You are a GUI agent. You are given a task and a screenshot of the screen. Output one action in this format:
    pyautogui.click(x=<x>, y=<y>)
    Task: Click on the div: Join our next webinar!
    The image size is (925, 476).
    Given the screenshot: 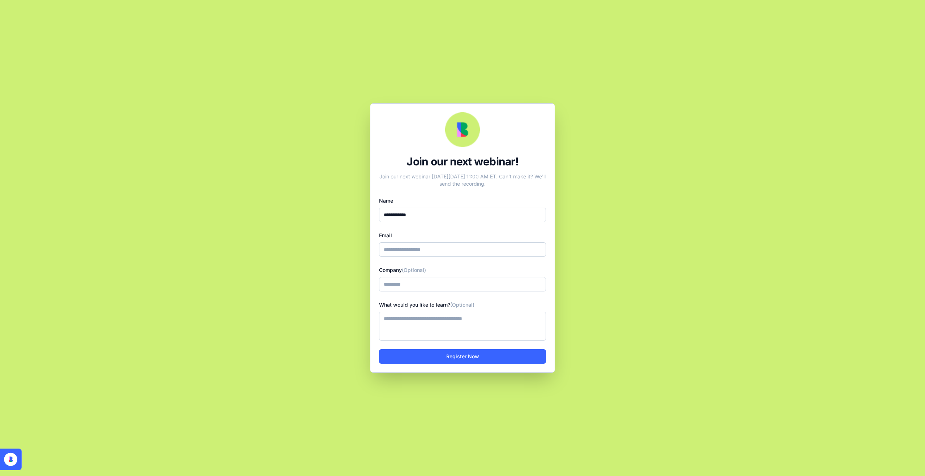 What is the action you would take?
    pyautogui.click(x=463, y=162)
    